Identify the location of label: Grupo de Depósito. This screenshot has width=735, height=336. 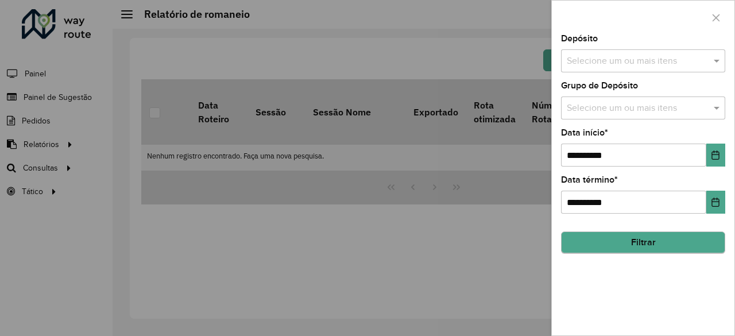
(600, 86).